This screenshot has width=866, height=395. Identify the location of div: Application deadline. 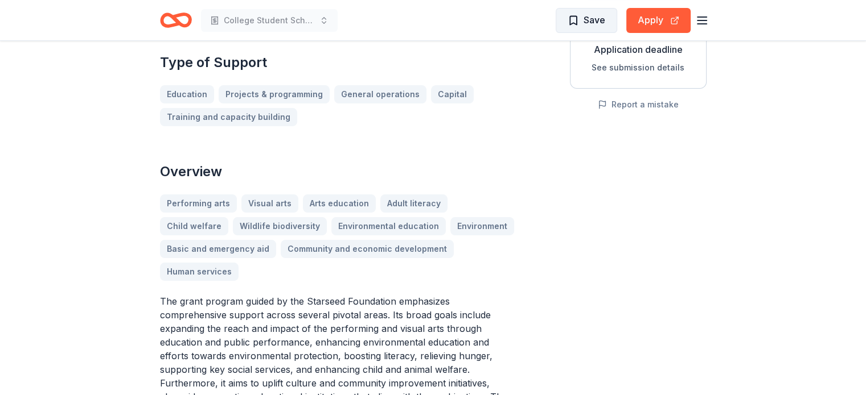
(638, 50).